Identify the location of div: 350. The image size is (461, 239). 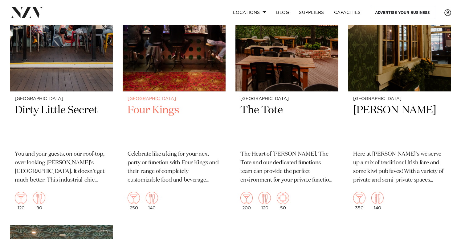
(359, 201).